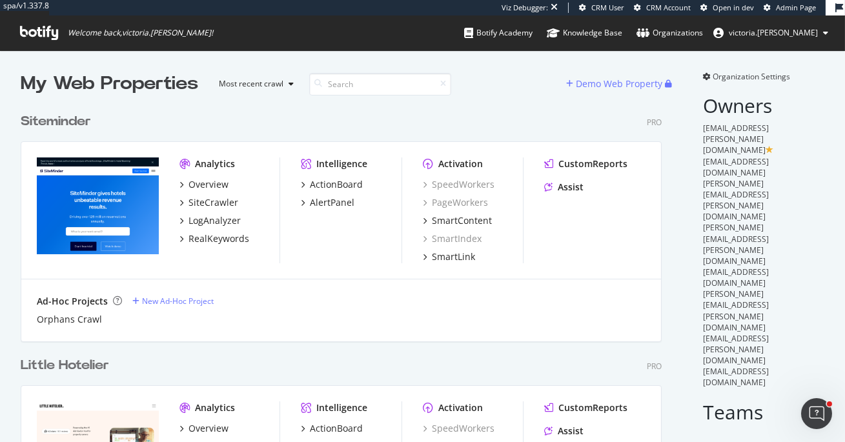 This screenshot has width=845, height=442. Describe the element at coordinates (380, 84) in the screenshot. I see `input: Search` at that location.